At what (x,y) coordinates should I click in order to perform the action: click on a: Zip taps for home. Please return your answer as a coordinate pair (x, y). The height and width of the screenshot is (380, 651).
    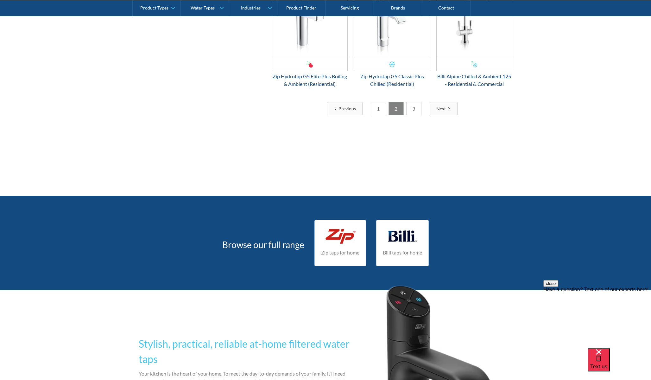
    Looking at the image, I should click on (340, 243).